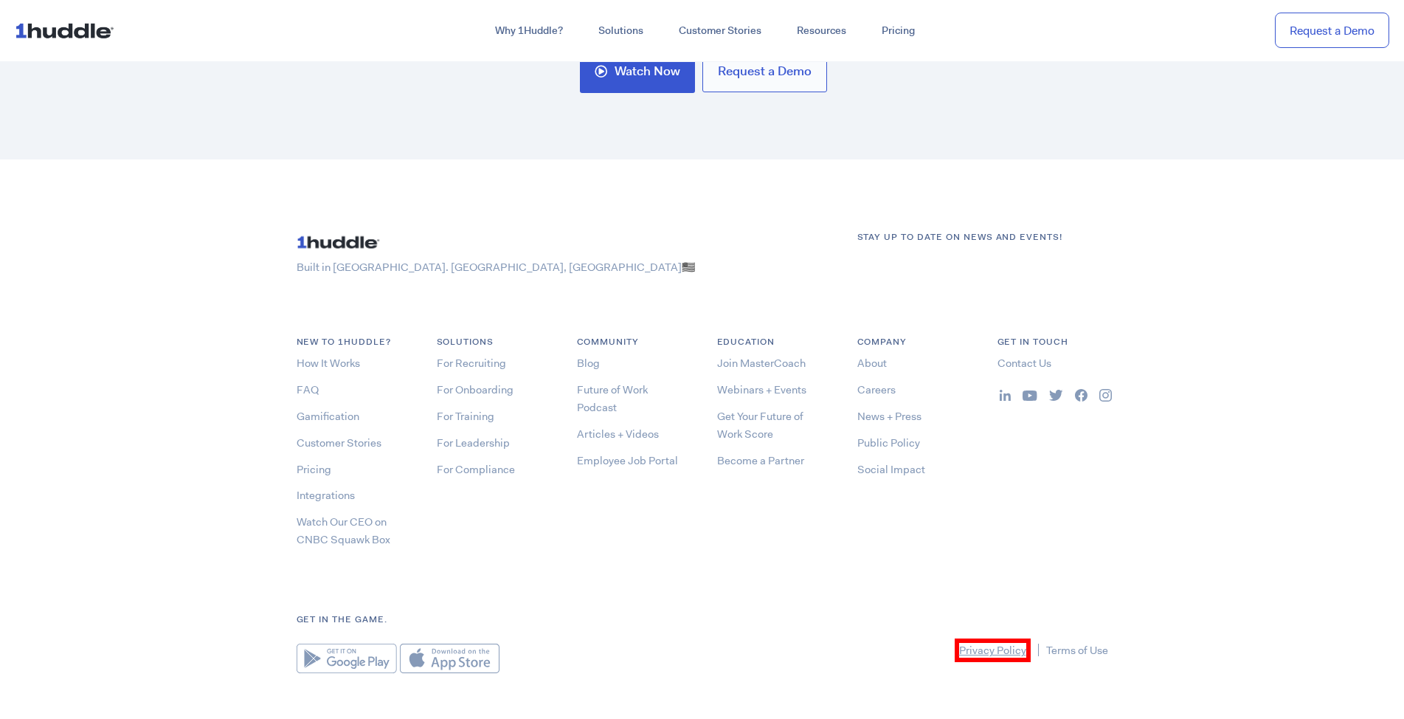 This screenshot has width=1404, height=719. What do you see at coordinates (647, 72) in the screenshot?
I see `span: Watch Now` at bounding box center [647, 72].